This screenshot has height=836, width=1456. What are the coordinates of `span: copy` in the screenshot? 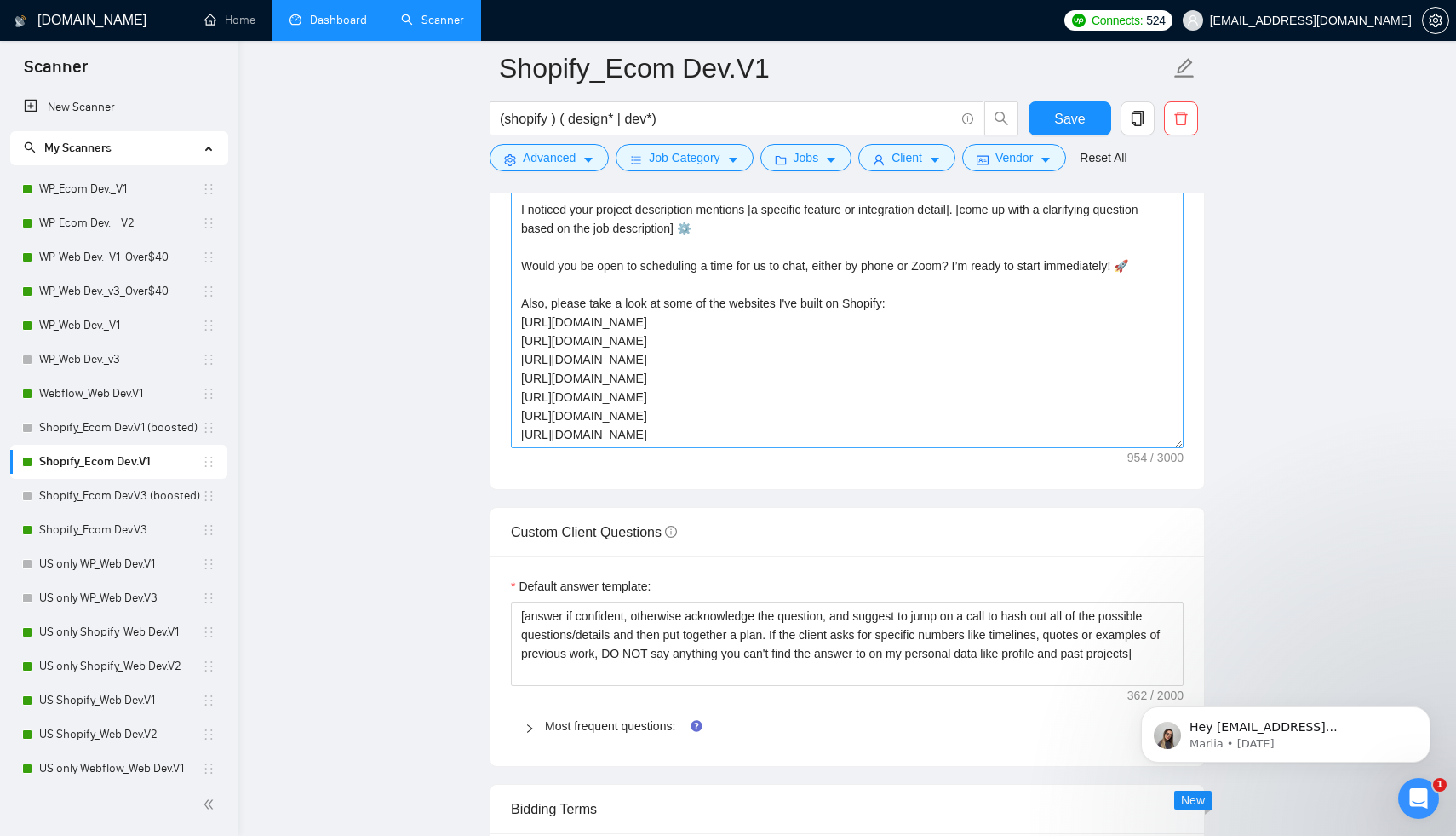 It's located at (1138, 119).